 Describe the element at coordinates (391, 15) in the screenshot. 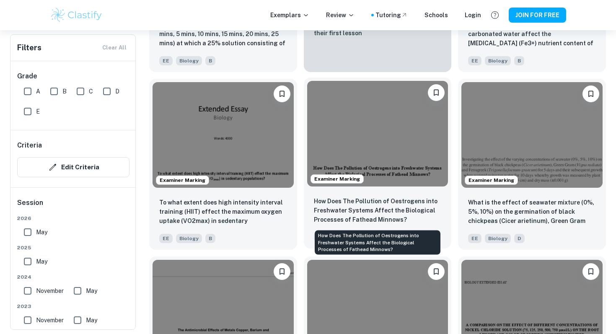

I see `div: Tutoring` at that location.